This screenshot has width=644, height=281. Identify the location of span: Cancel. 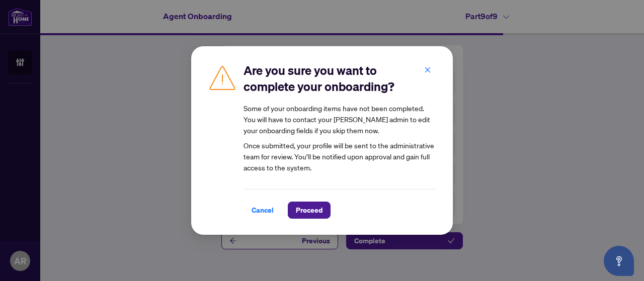
(263, 210).